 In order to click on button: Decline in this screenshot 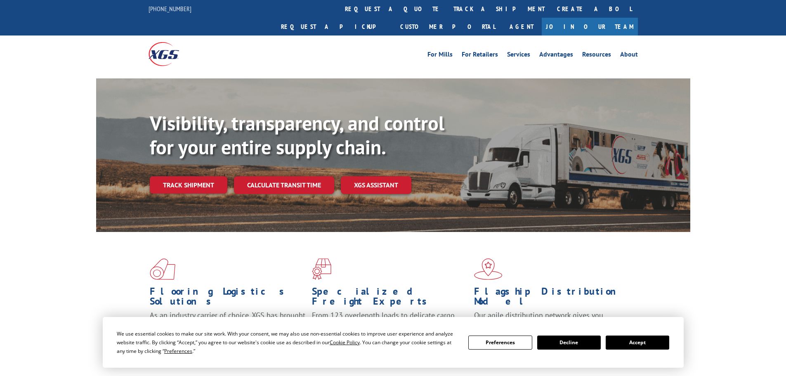, I will do `click(569, 342)`.